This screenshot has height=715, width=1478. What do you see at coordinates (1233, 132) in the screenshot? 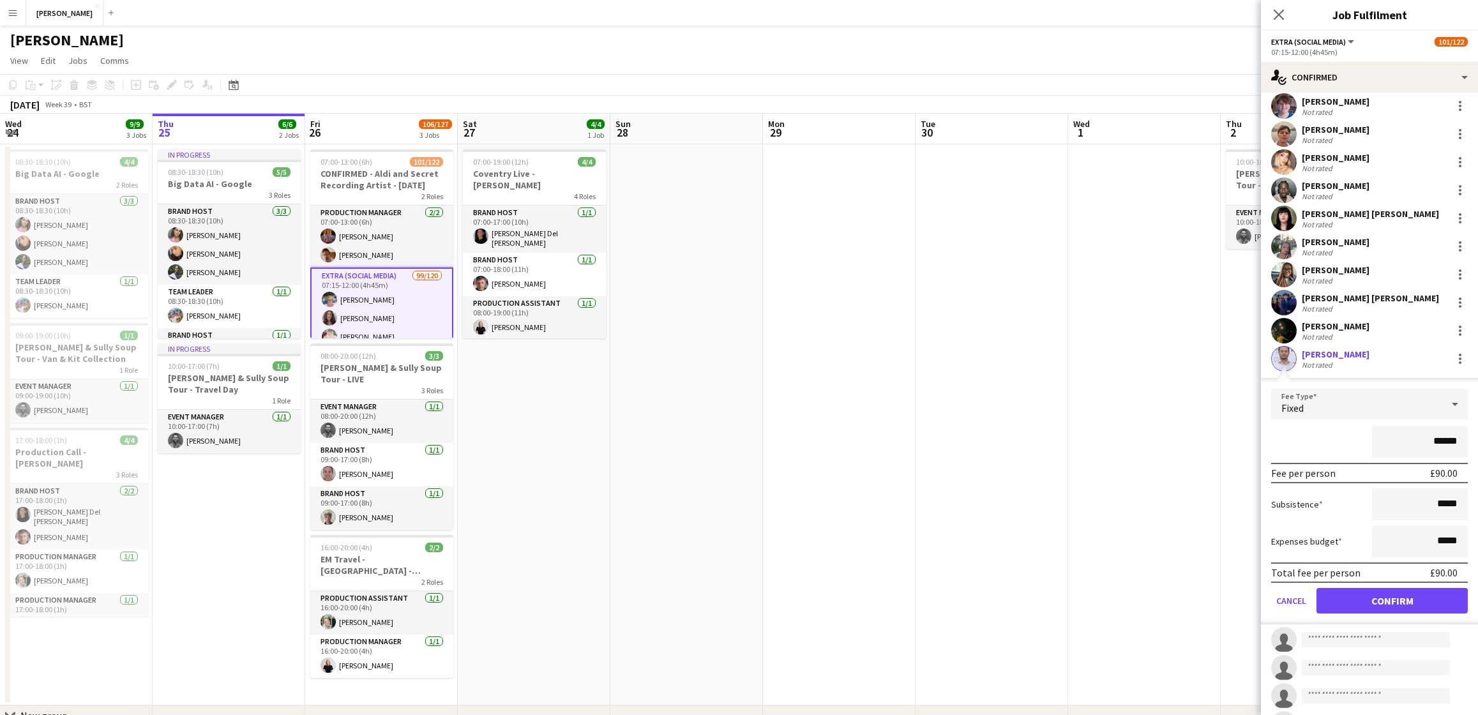
I see `span: 2` at bounding box center [1233, 132].